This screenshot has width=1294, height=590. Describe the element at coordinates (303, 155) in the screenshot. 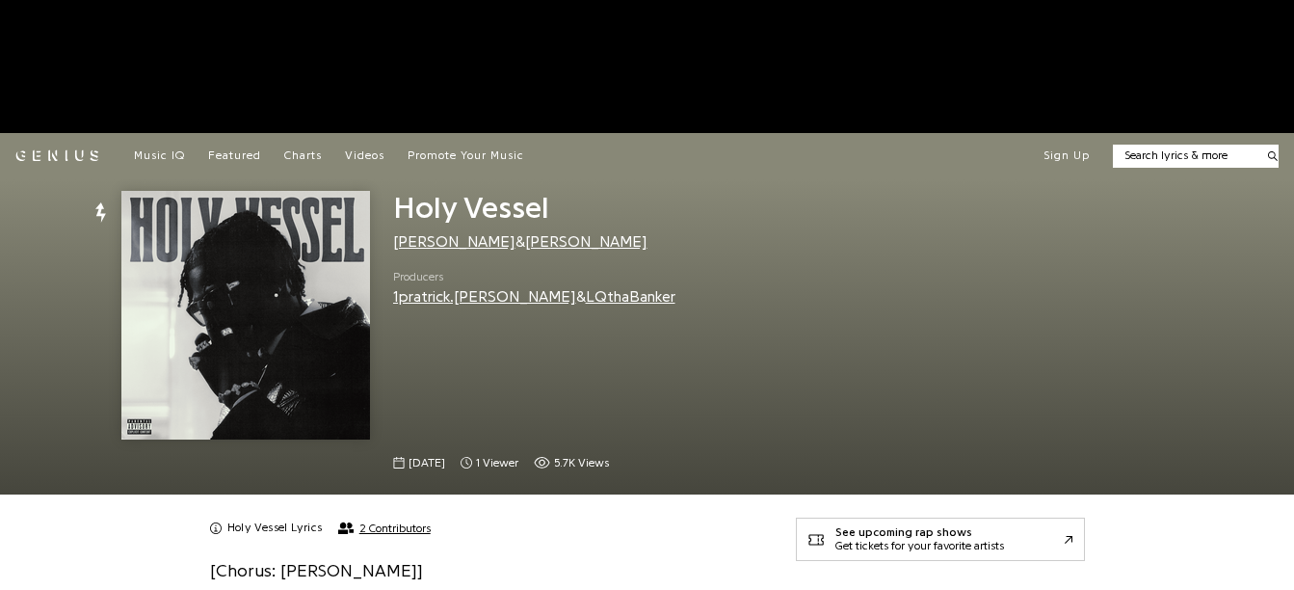

I see `span: Charts` at that location.